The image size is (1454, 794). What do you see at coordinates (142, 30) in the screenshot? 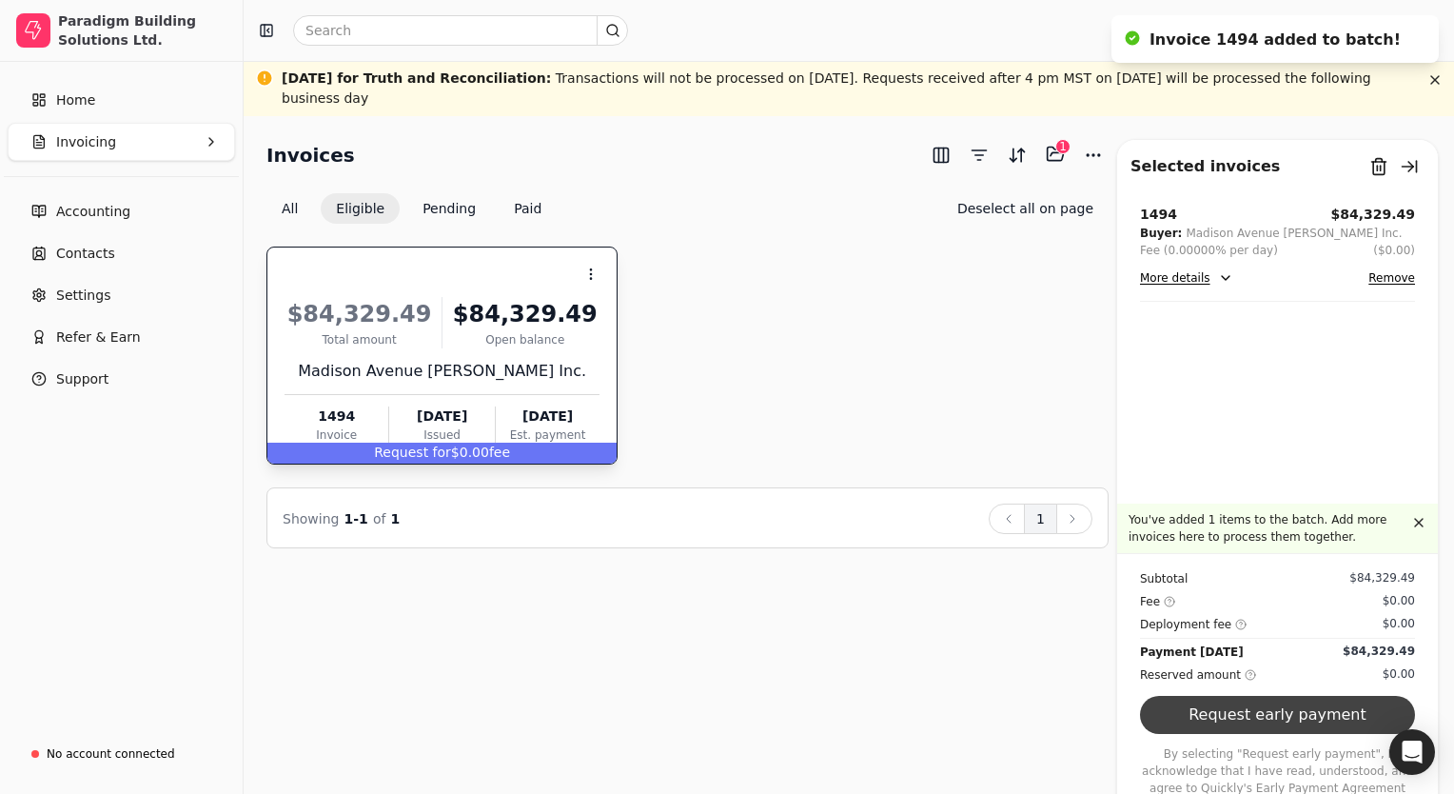
I see `div: Paradigm Building Solutions Ltd.` at bounding box center [142, 30].